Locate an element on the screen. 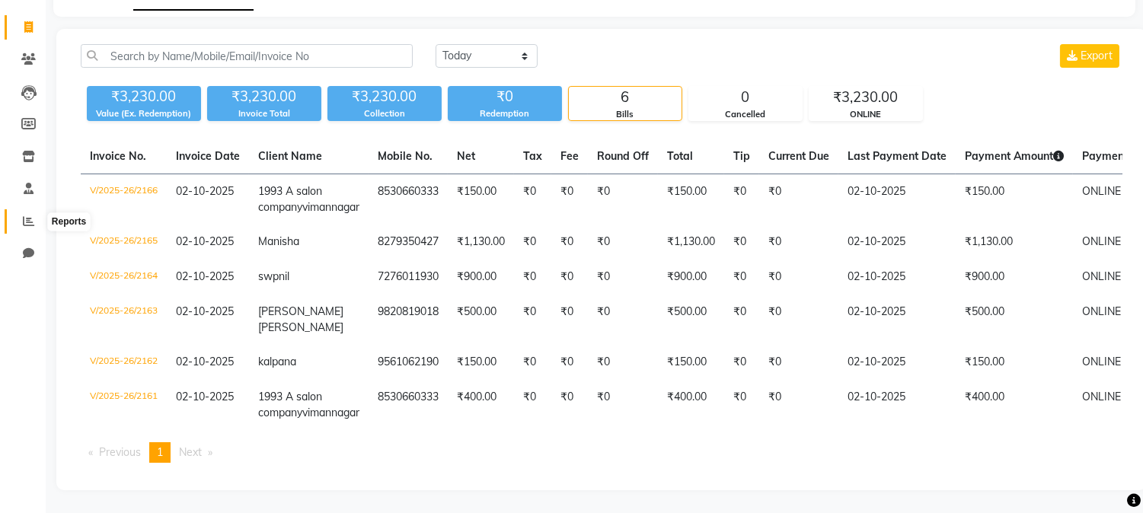  span: Fee is located at coordinates (570, 156).